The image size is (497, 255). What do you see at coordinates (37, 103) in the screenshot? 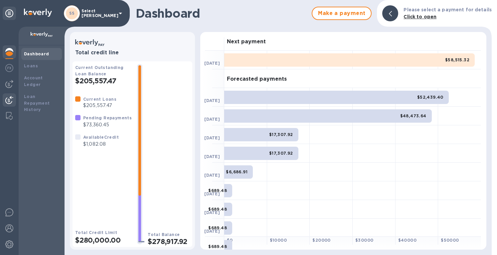
I see `b: Loan Repayment History` at bounding box center [37, 103].